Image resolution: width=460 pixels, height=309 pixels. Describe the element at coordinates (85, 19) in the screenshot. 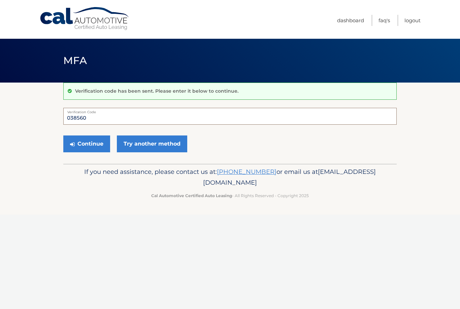

I see `a: Cal Automotive` at that location.